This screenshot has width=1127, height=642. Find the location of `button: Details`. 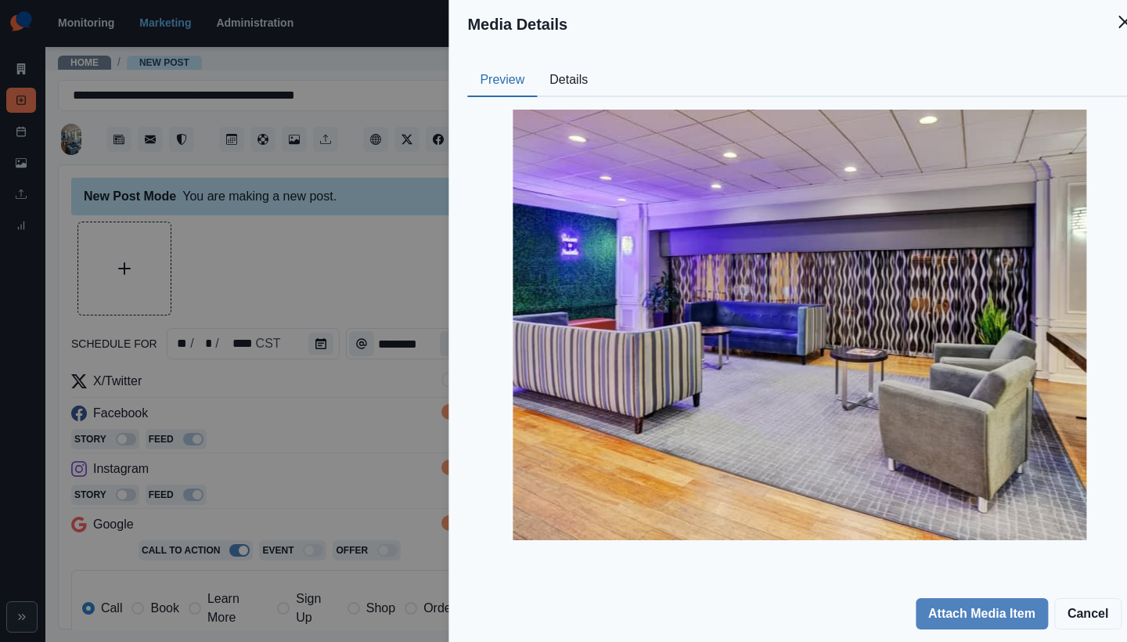

button: Details is located at coordinates (568, 81).